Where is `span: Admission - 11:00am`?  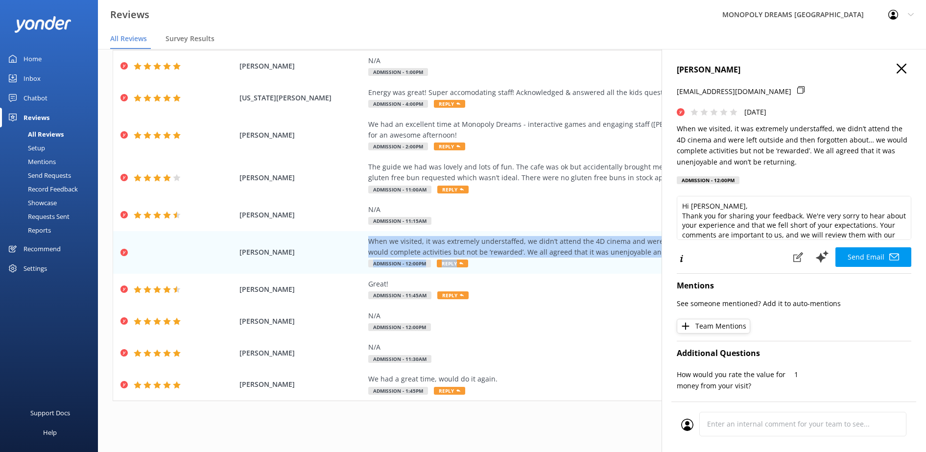
span: Admission - 11:00am is located at coordinates (400, 189).